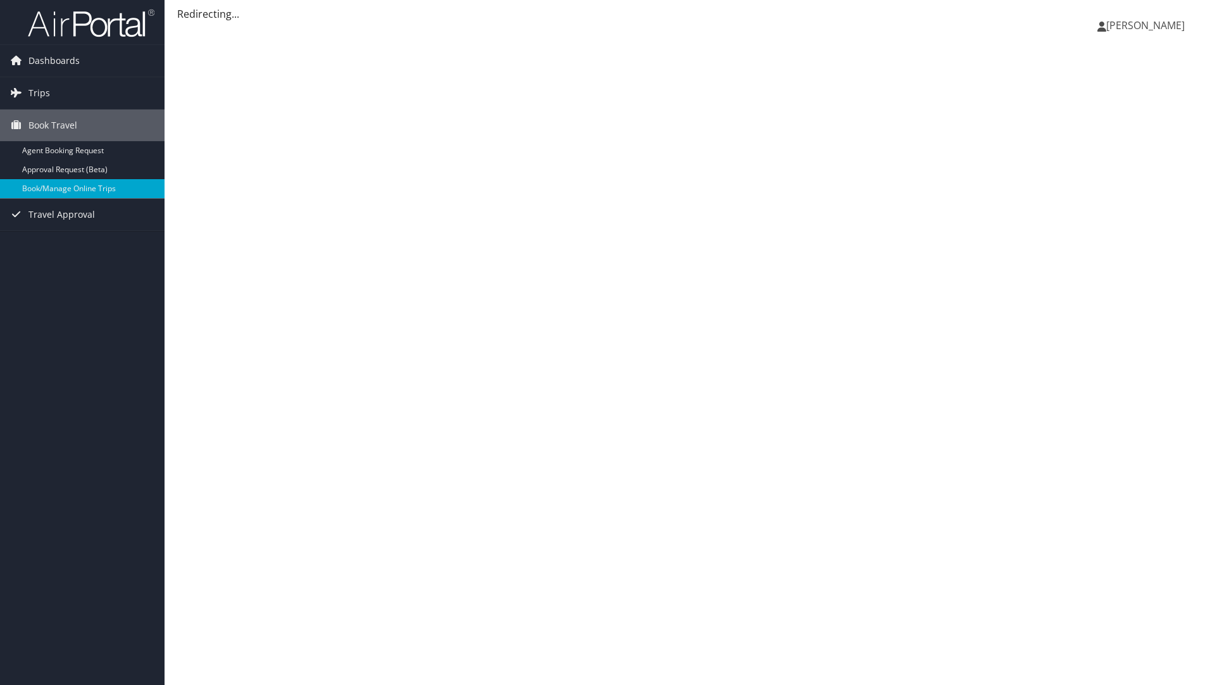  What do you see at coordinates (53, 125) in the screenshot?
I see `span: Book Travel` at bounding box center [53, 125].